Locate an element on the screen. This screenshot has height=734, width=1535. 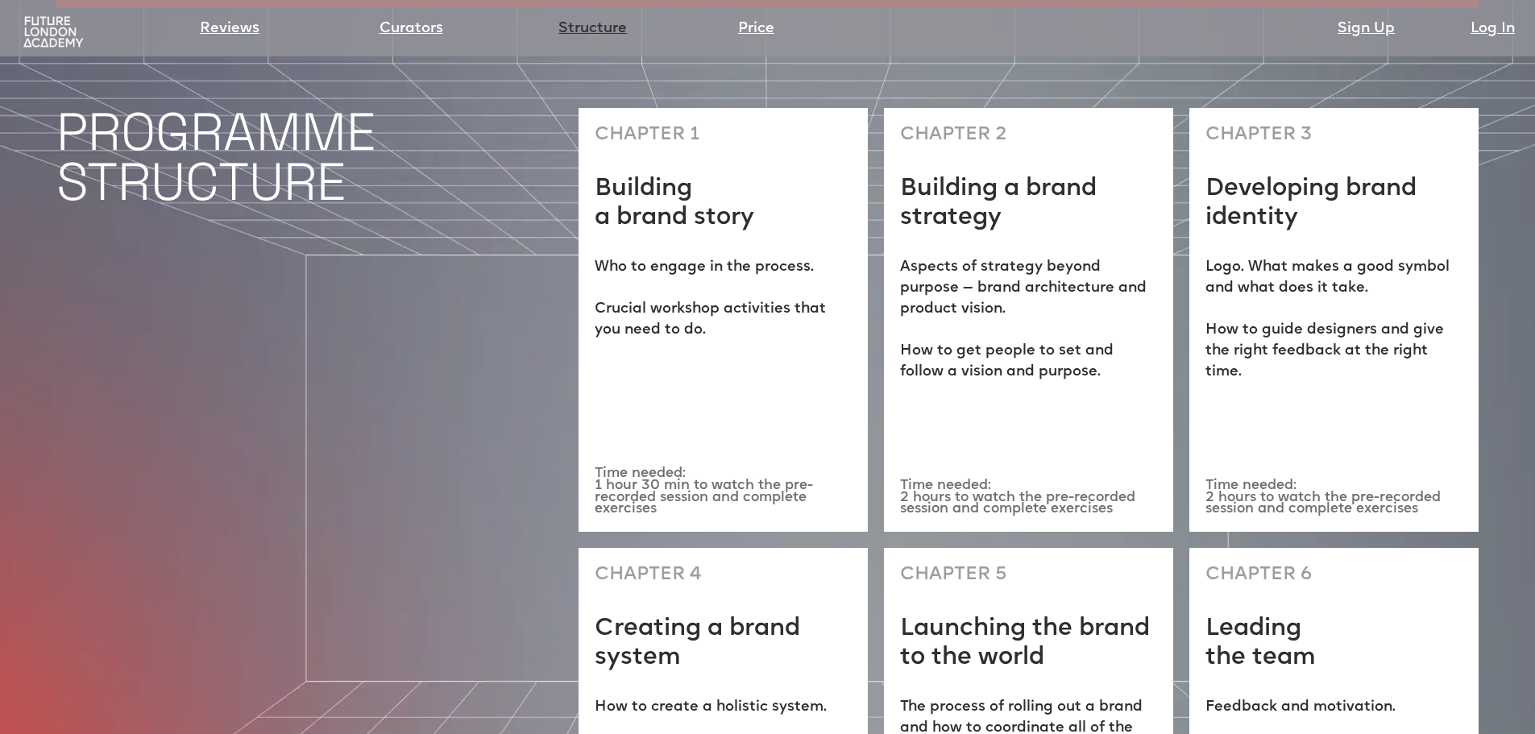
a: Reviews is located at coordinates (230, 29).